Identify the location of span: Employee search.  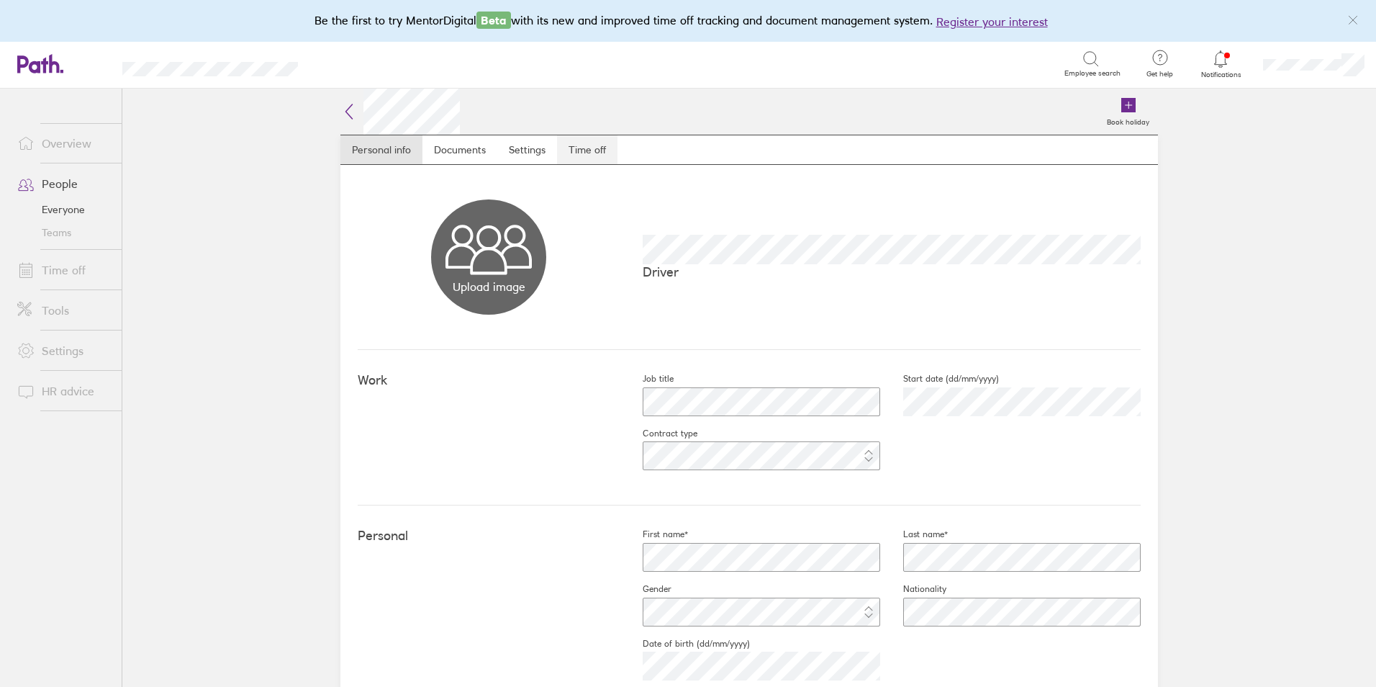
(1093, 73).